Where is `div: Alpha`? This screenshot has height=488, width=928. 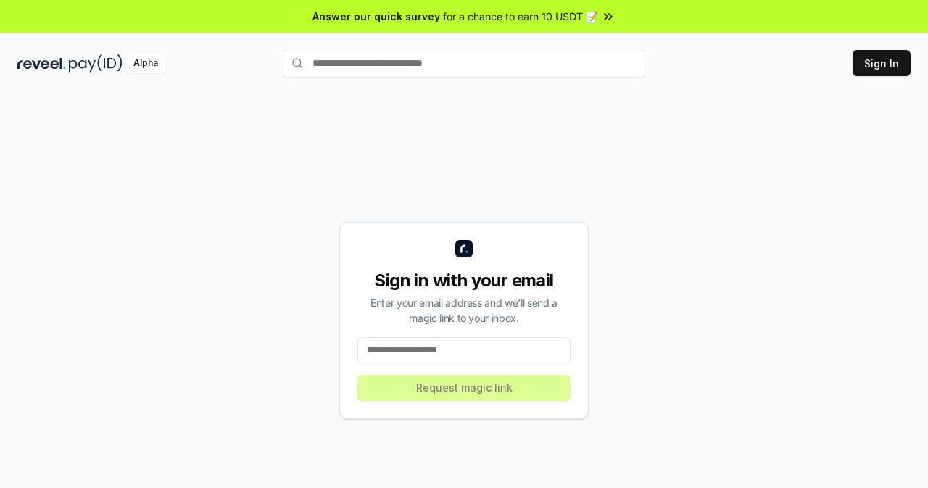 div: Alpha is located at coordinates (146, 63).